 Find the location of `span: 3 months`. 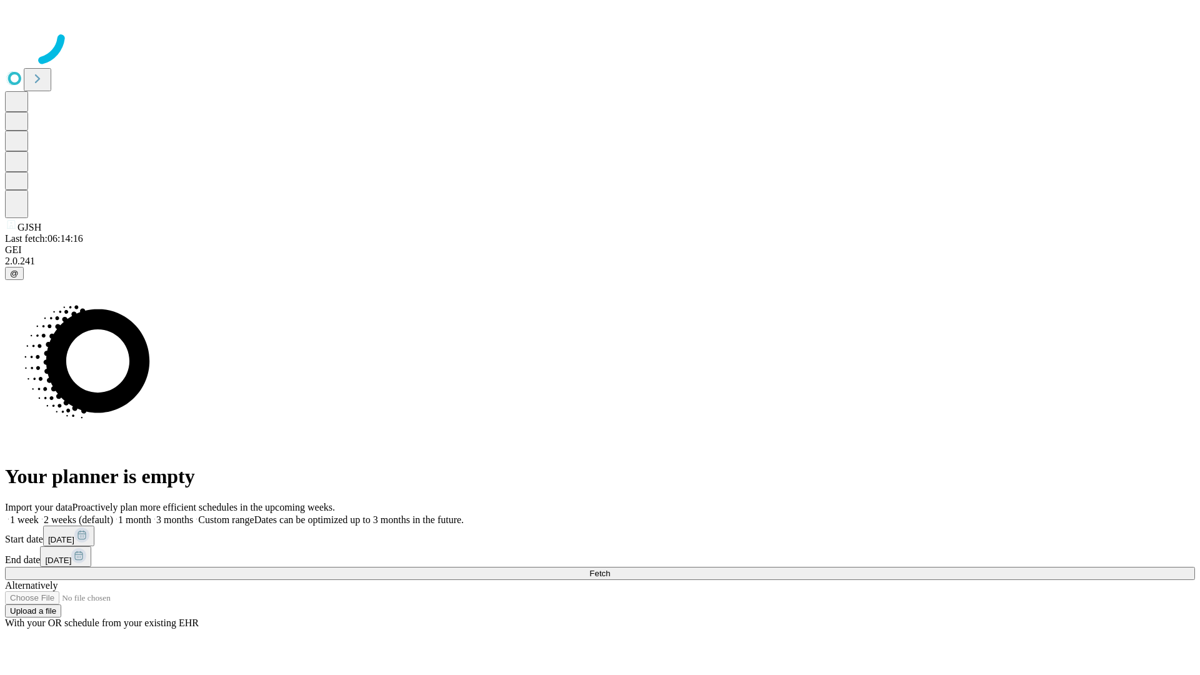

span: 3 months is located at coordinates (174, 520).